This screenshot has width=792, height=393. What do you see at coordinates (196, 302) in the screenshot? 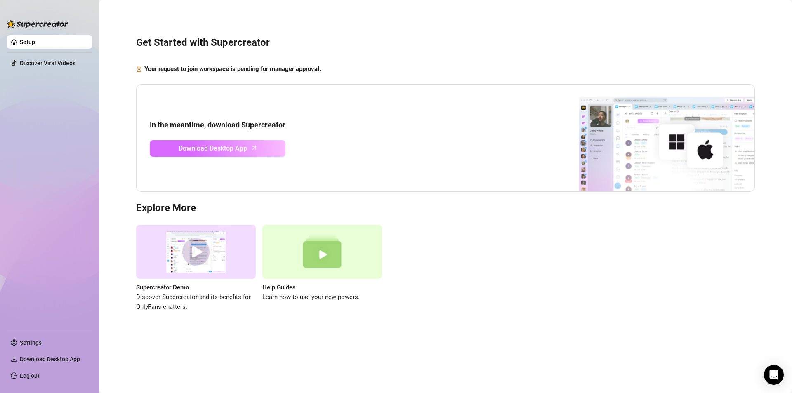
I see `span: Discover Supercreator and its benefits for OnlyFans chatters.` at bounding box center [196, 302].